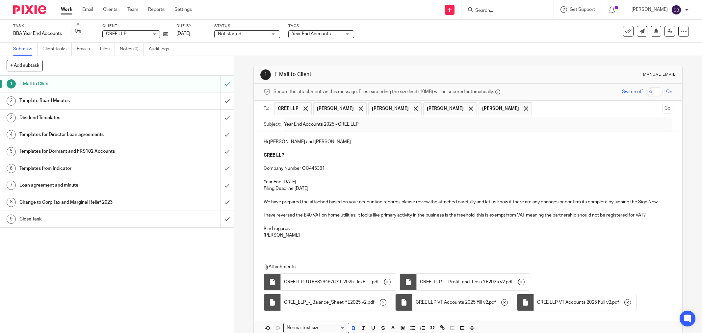 The height and width of the screenshot is (333, 702). I want to click on h1: Close Task, so click(84, 219).